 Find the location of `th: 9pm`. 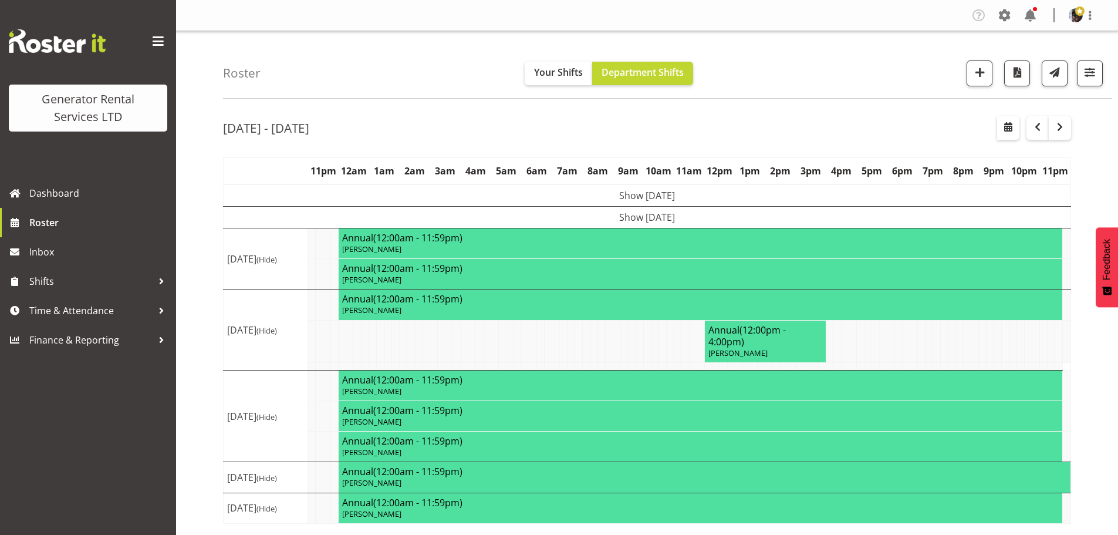

th: 9pm is located at coordinates (994, 171).